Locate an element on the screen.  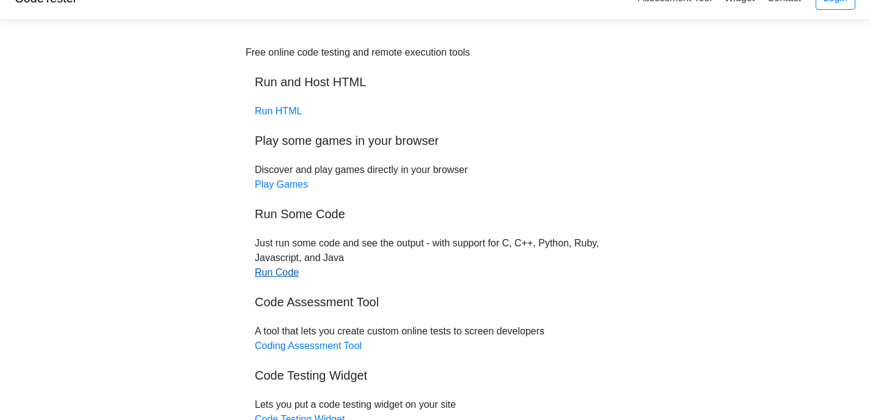
h5: Code Assessment Tool is located at coordinates (435, 302).